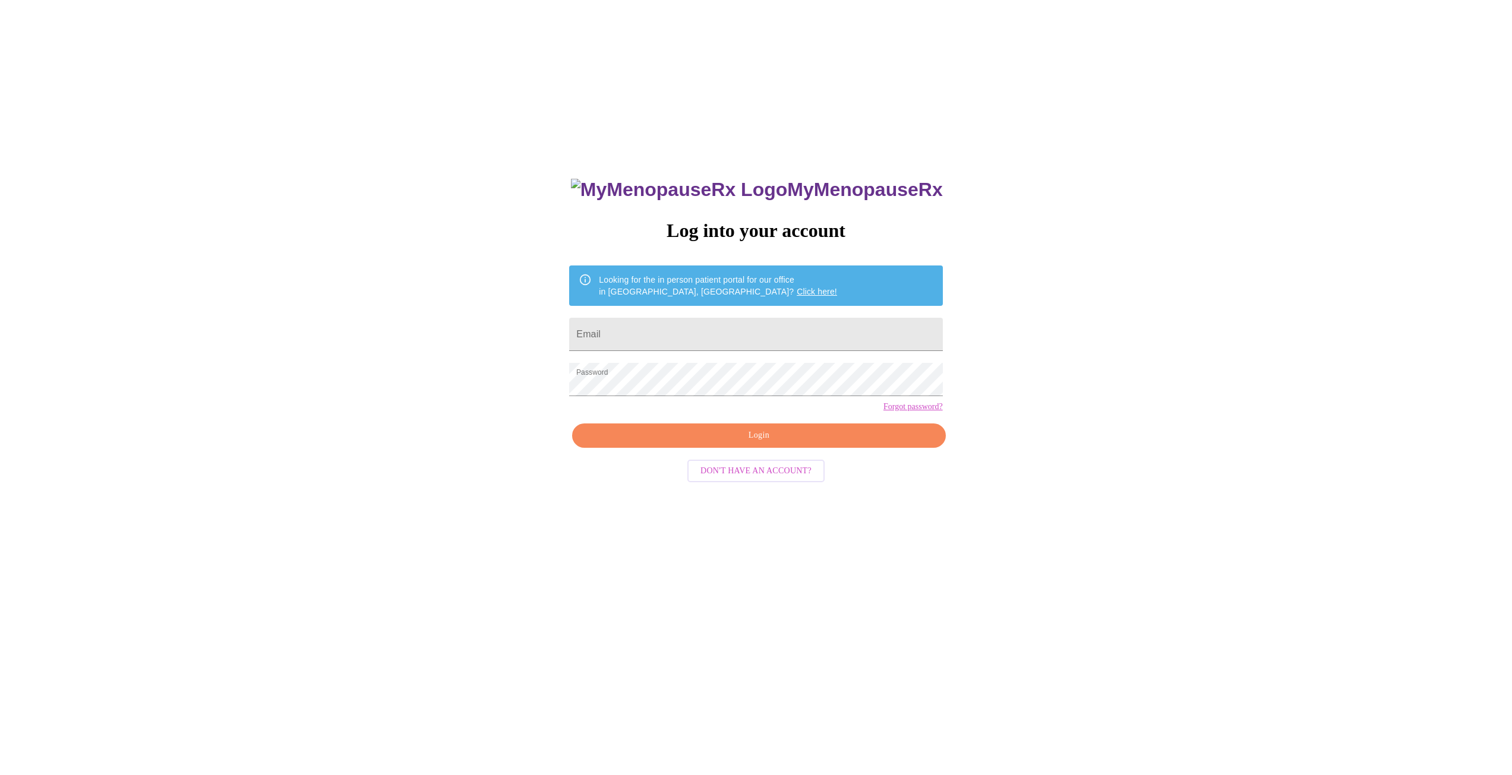 The image size is (1512, 775). What do you see at coordinates (756, 471) in the screenshot?
I see `span: Don't have an account?` at bounding box center [756, 471].